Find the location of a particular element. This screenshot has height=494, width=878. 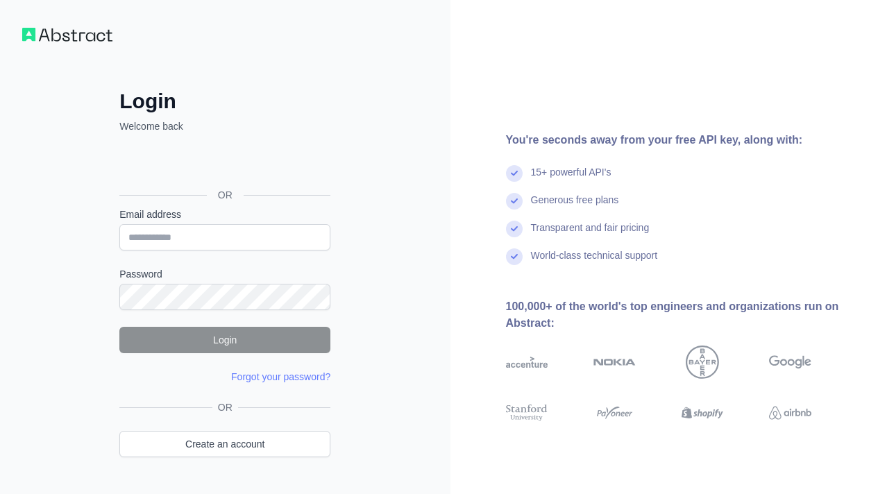

button: Login is located at coordinates (225, 340).